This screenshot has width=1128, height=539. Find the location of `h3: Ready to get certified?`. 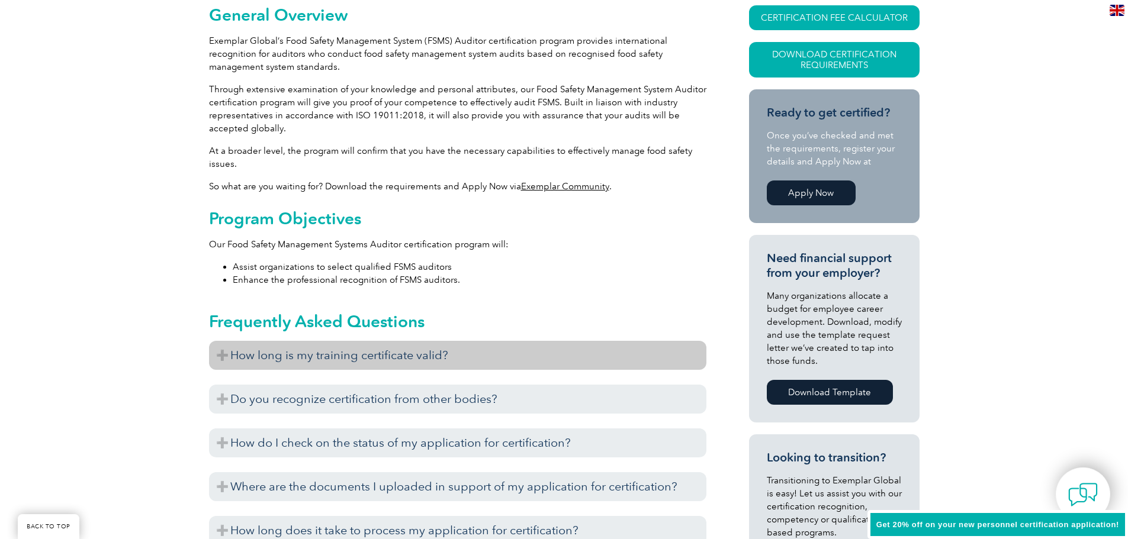

h3: Ready to get certified? is located at coordinates (834, 112).